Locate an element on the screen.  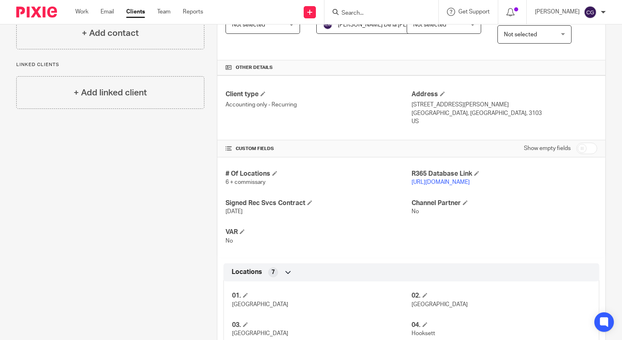
p: Linked clients is located at coordinates (110, 65).